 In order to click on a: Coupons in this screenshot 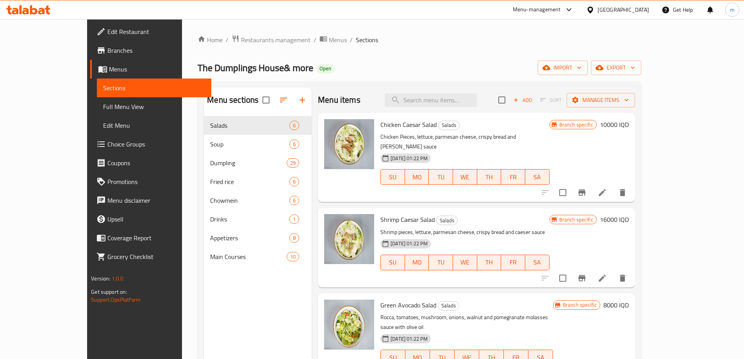, I will do `click(151, 163)`.